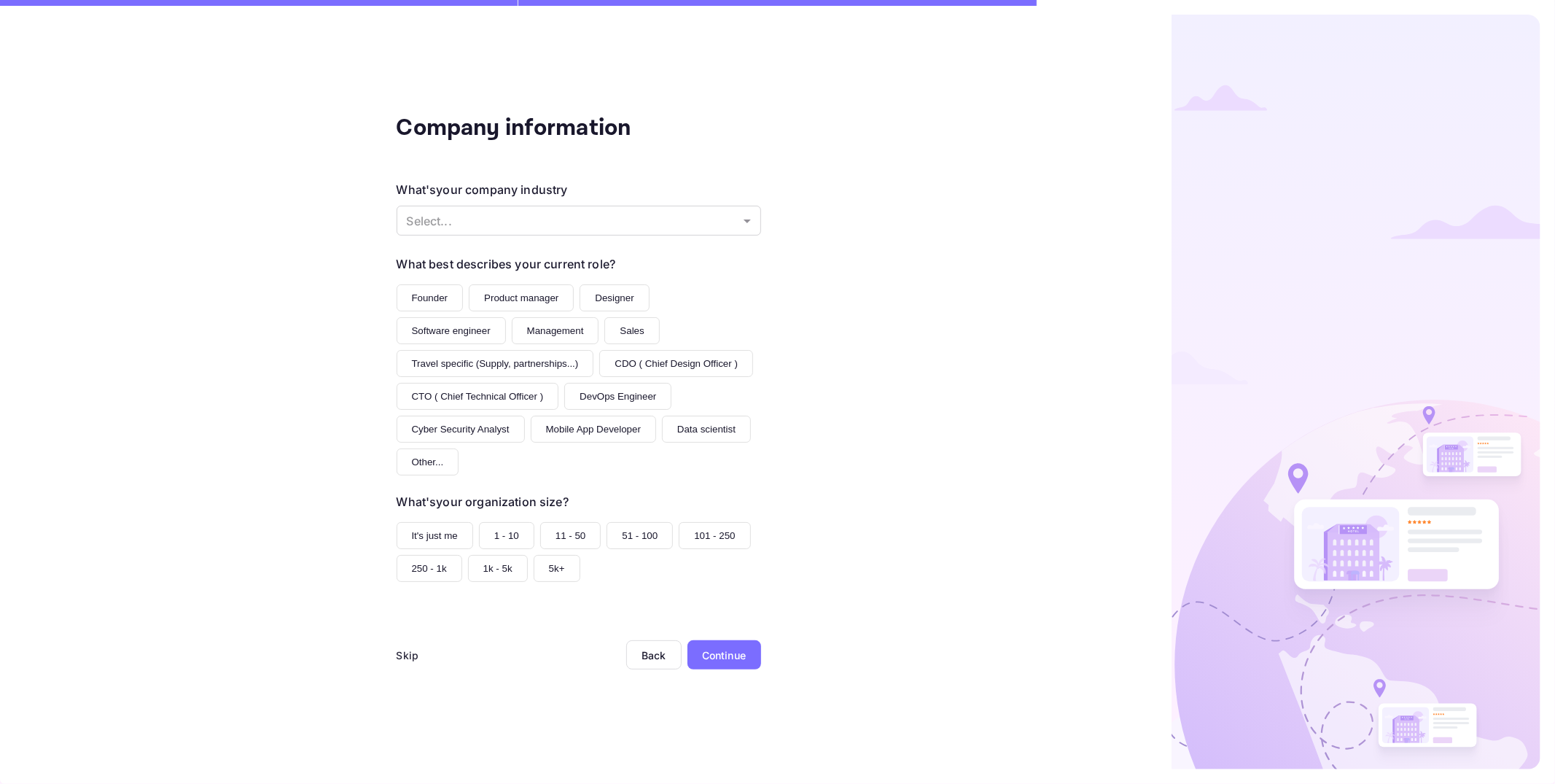 This screenshot has width=1555, height=784. Describe the element at coordinates (555, 330) in the screenshot. I see `button: Management` at that location.